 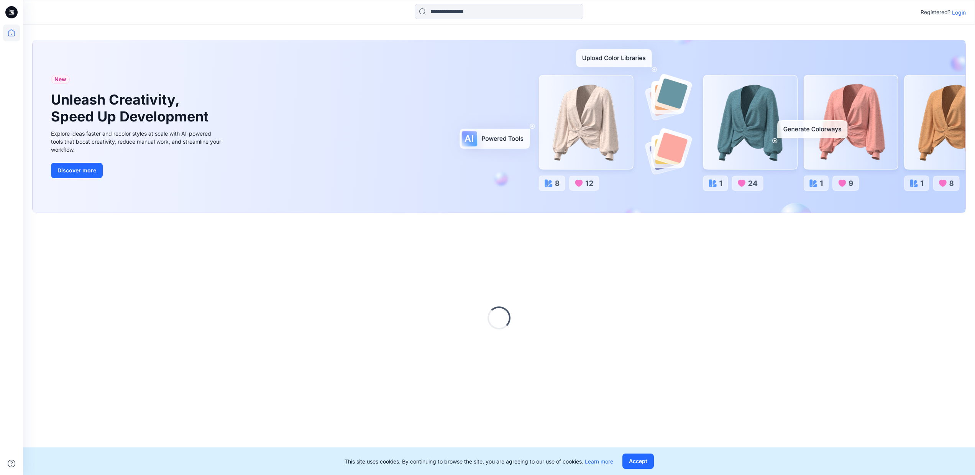 What do you see at coordinates (60, 79) in the screenshot?
I see `span: New` at bounding box center [60, 79].